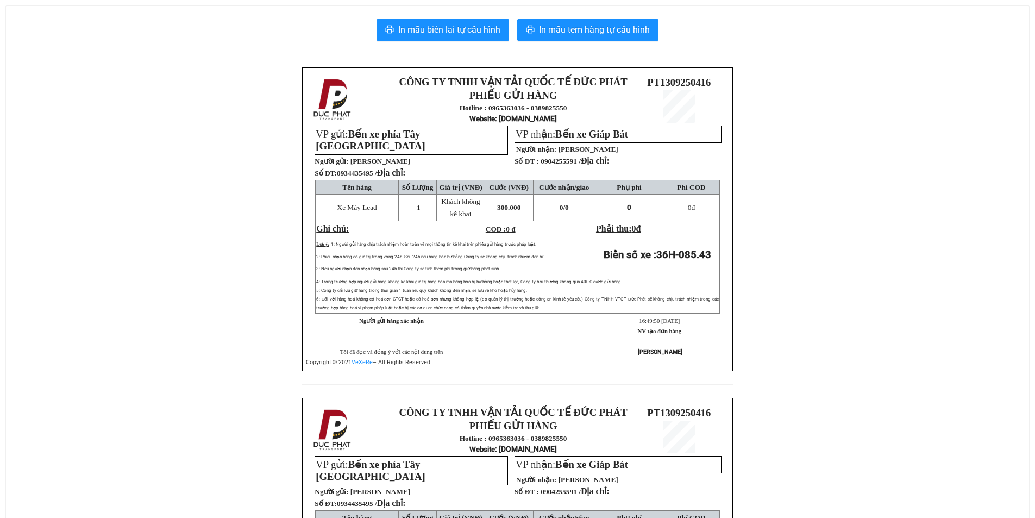 The height and width of the screenshot is (518, 1035). Describe the element at coordinates (461, 187) in the screenshot. I see `span: Giá trị (VNĐ)` at that location.